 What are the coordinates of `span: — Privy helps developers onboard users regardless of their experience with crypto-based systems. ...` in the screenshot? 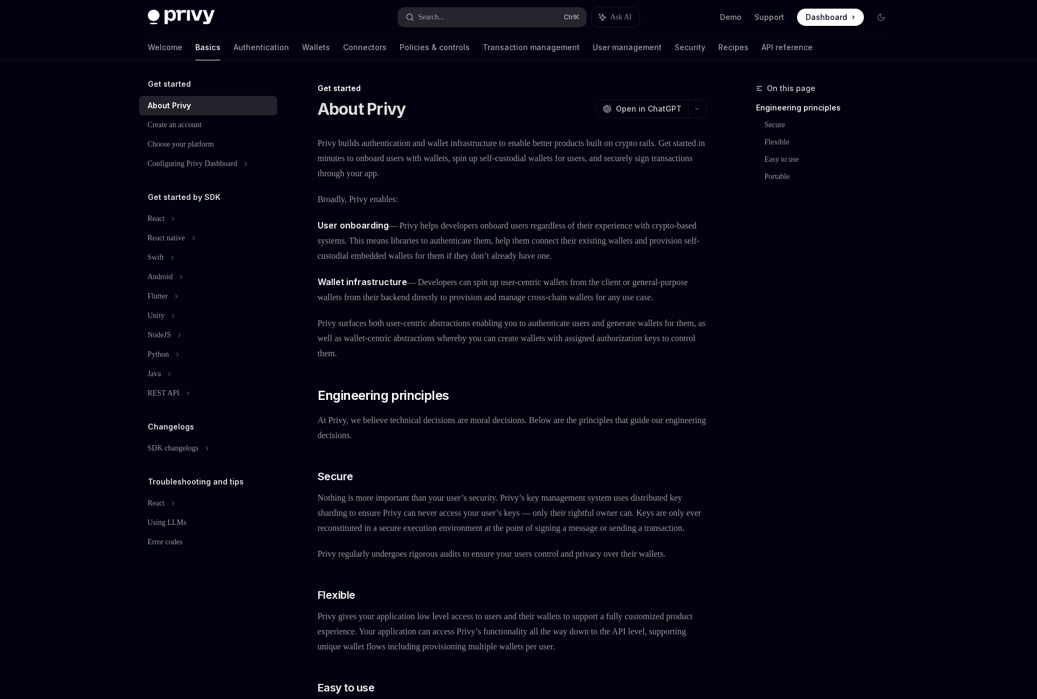 It's located at (512, 240).